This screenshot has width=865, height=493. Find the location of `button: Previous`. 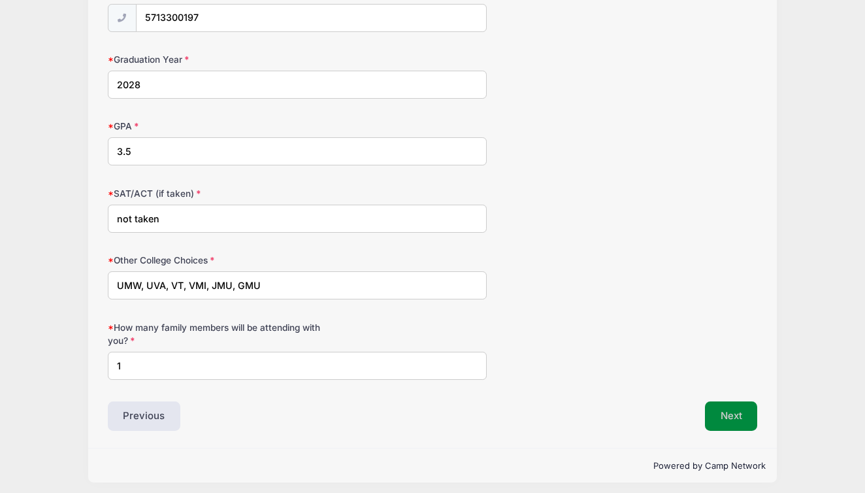

button: Previous is located at coordinates (144, 416).